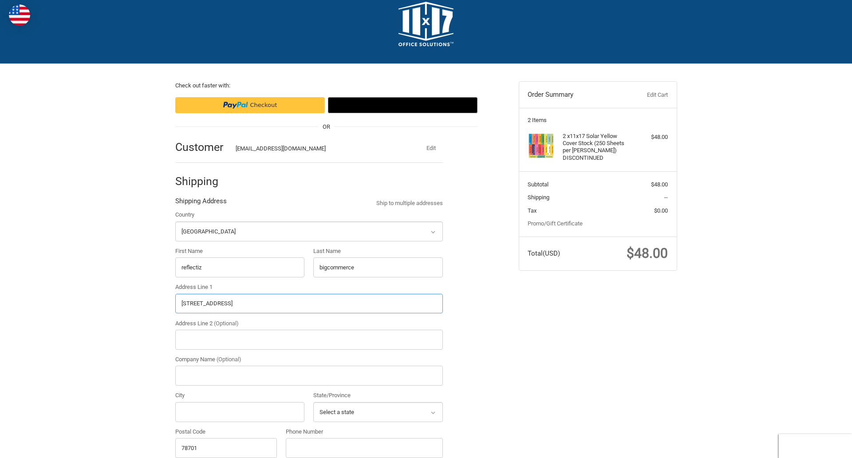 Image resolution: width=852 pixels, height=458 pixels. I want to click on a: Edit Cart, so click(645, 95).